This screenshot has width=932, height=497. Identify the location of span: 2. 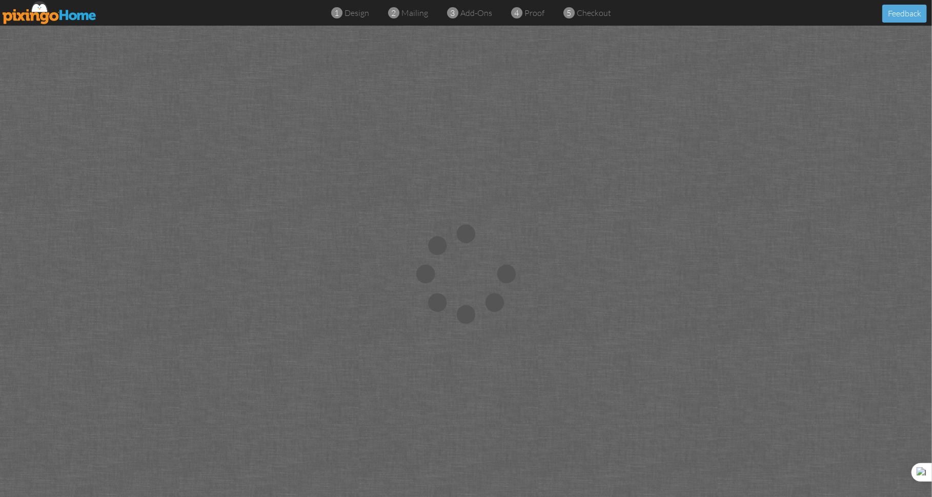
(394, 13).